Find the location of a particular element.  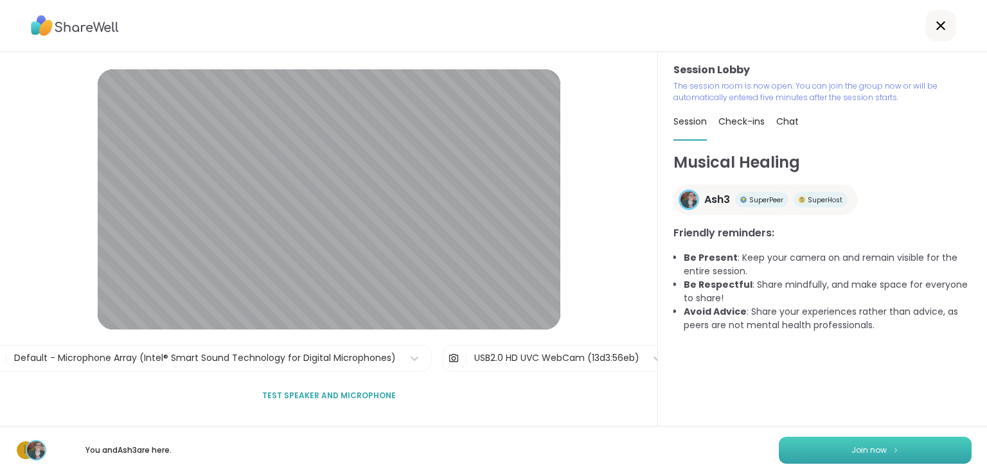

img: Peer Badge One is located at coordinates (802, 200).